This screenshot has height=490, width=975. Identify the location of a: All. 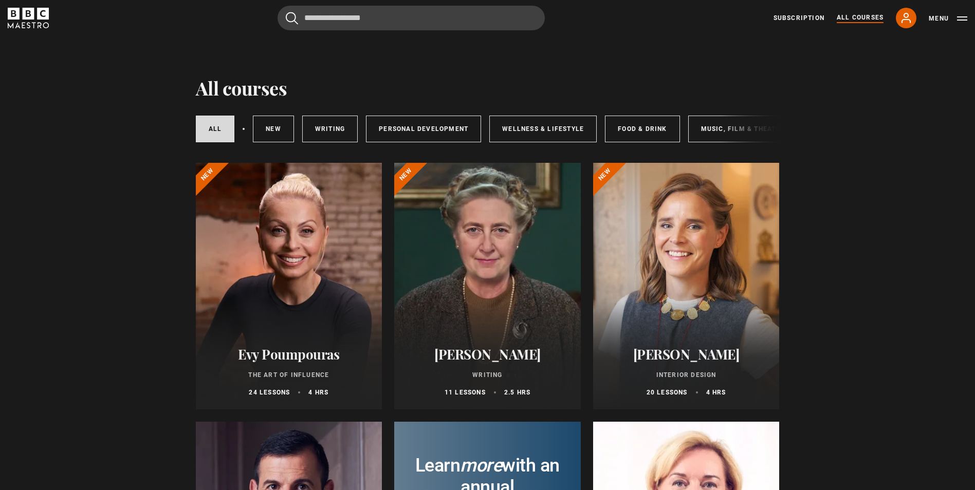
(215, 129).